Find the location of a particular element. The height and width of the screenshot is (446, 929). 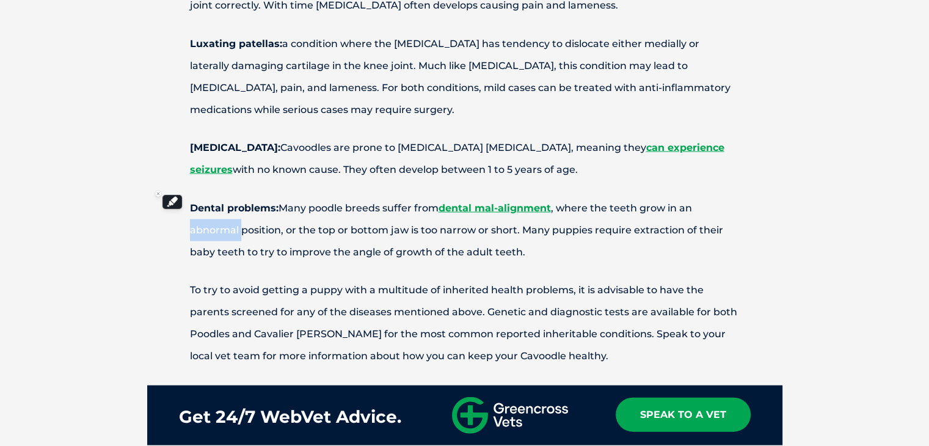

strong: Dental problems: is located at coordinates (234, 208).